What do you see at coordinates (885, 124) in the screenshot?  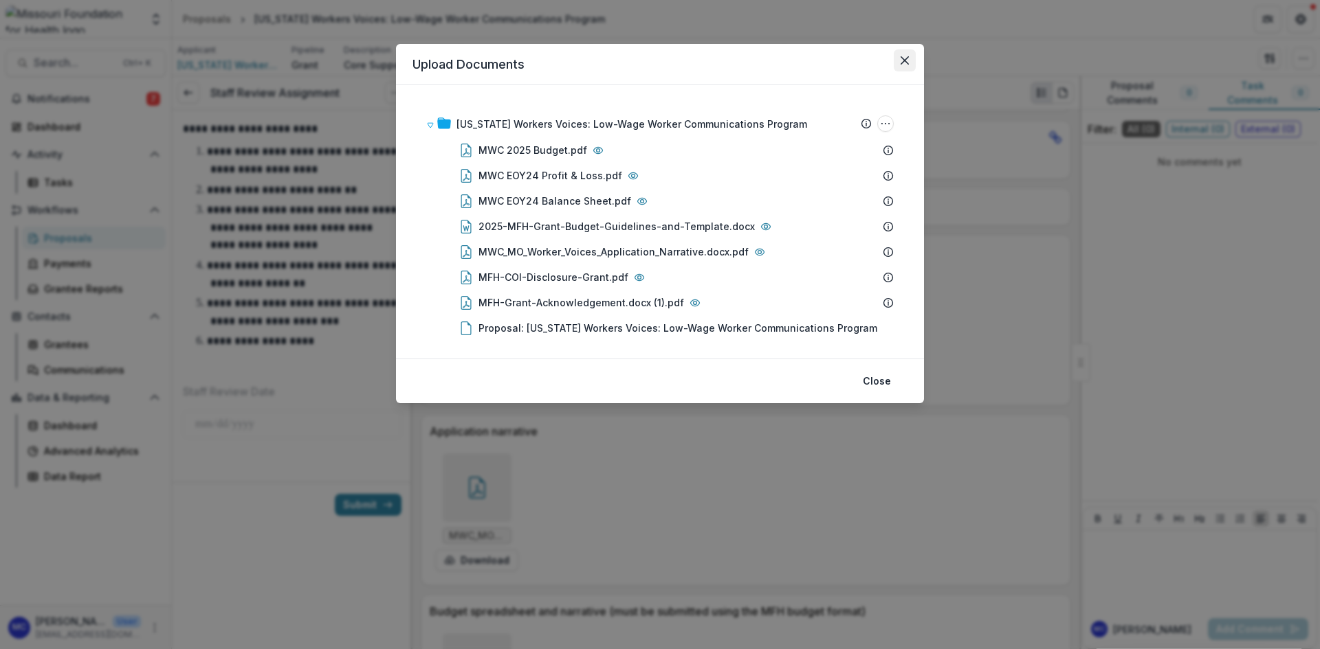 I see `button: Missouri Workers Voices: Low-Wage Worker Communications Program Options` at bounding box center [885, 124].